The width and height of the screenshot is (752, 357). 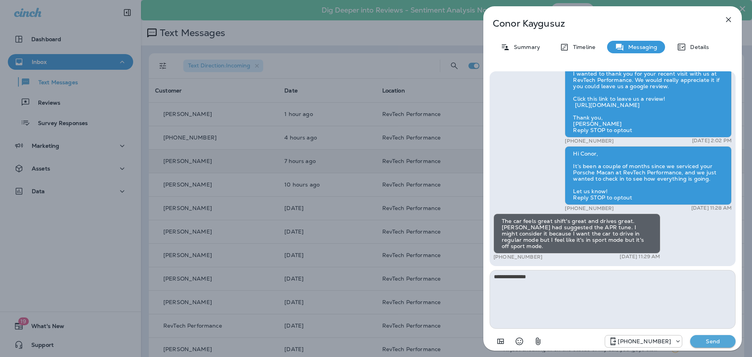 What do you see at coordinates (698, 47) in the screenshot?
I see `p: Details` at bounding box center [698, 47].